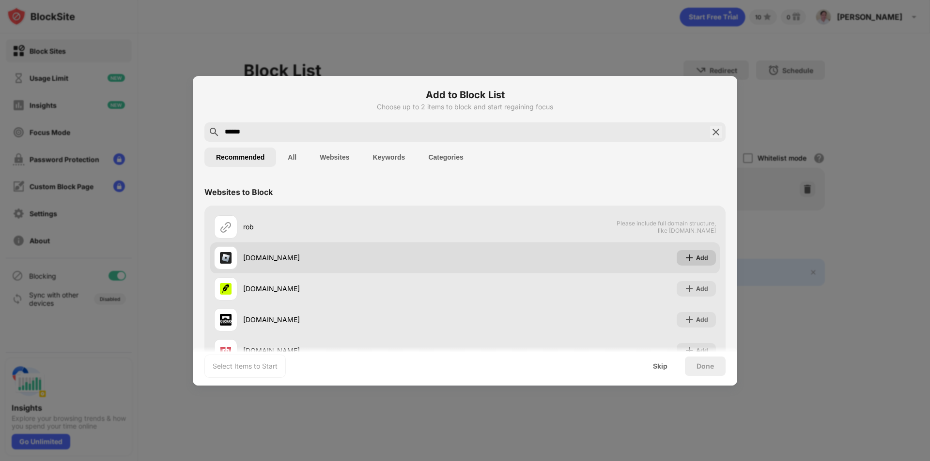  Describe the element at coordinates (660, 367) in the screenshot. I see `div: Skip` at that location.